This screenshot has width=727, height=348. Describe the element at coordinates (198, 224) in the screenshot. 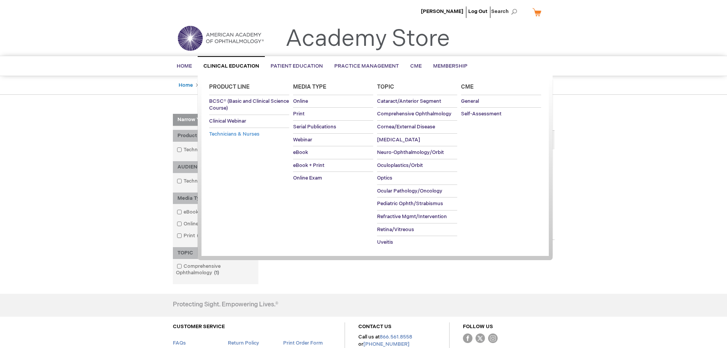

I see `a: Online Exam1` at that location.